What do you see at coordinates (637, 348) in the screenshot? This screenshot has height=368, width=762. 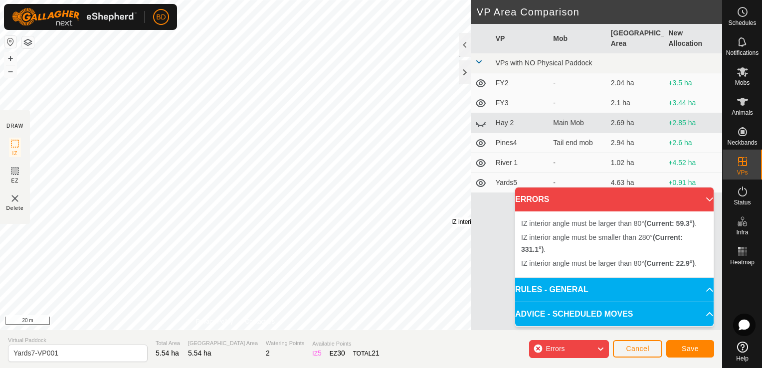 I see `button: Cancel` at bounding box center [637, 348].